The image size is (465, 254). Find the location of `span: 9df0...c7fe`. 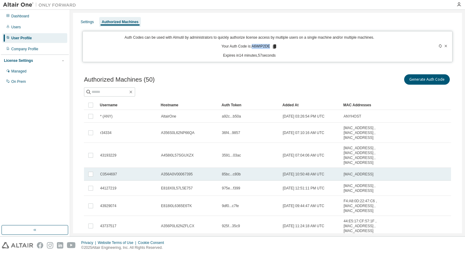

span: 9df0...c7fe is located at coordinates (231, 206).